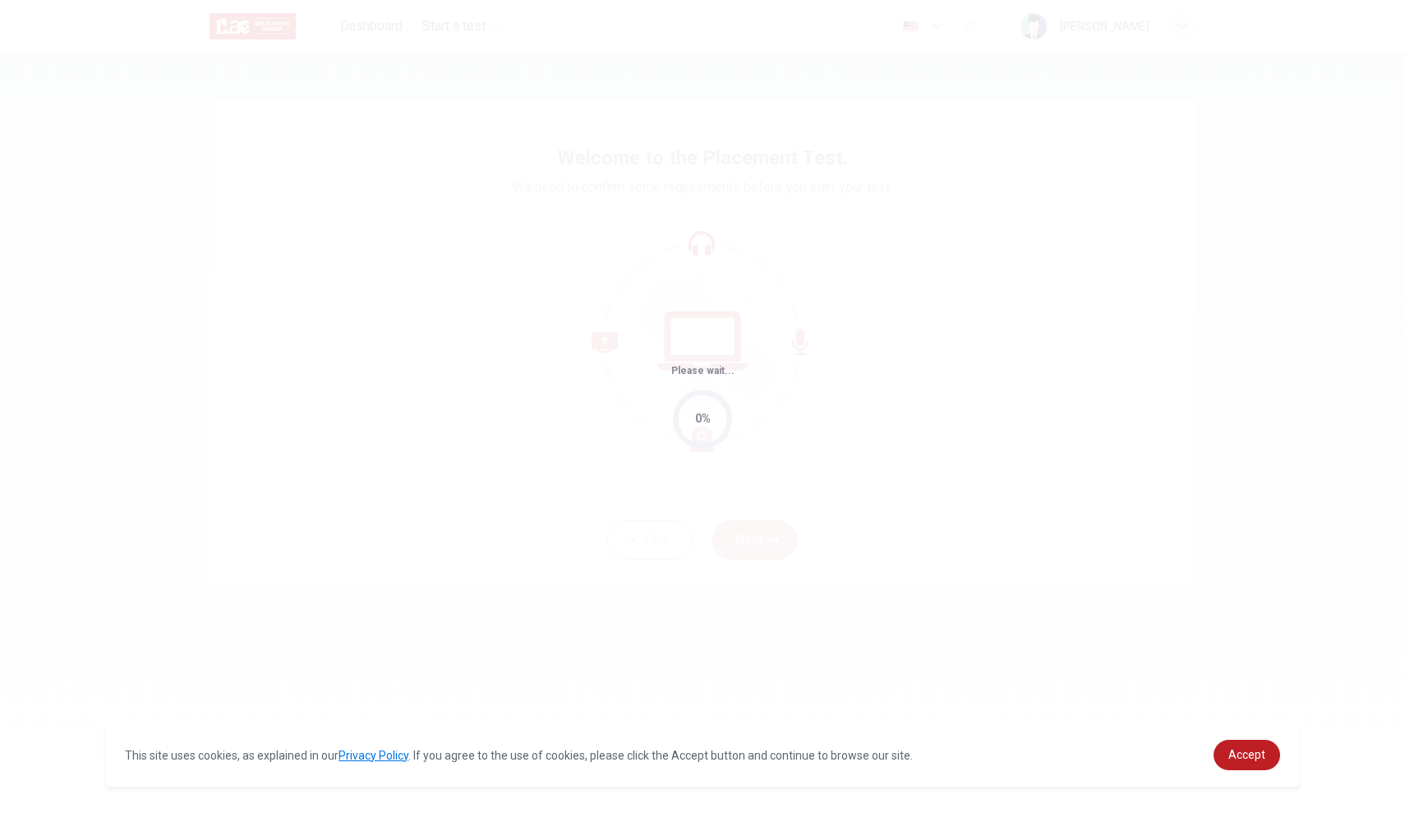 This screenshot has width=1405, height=813. What do you see at coordinates (703, 418) in the screenshot?
I see `div: 0%` at bounding box center [703, 418].